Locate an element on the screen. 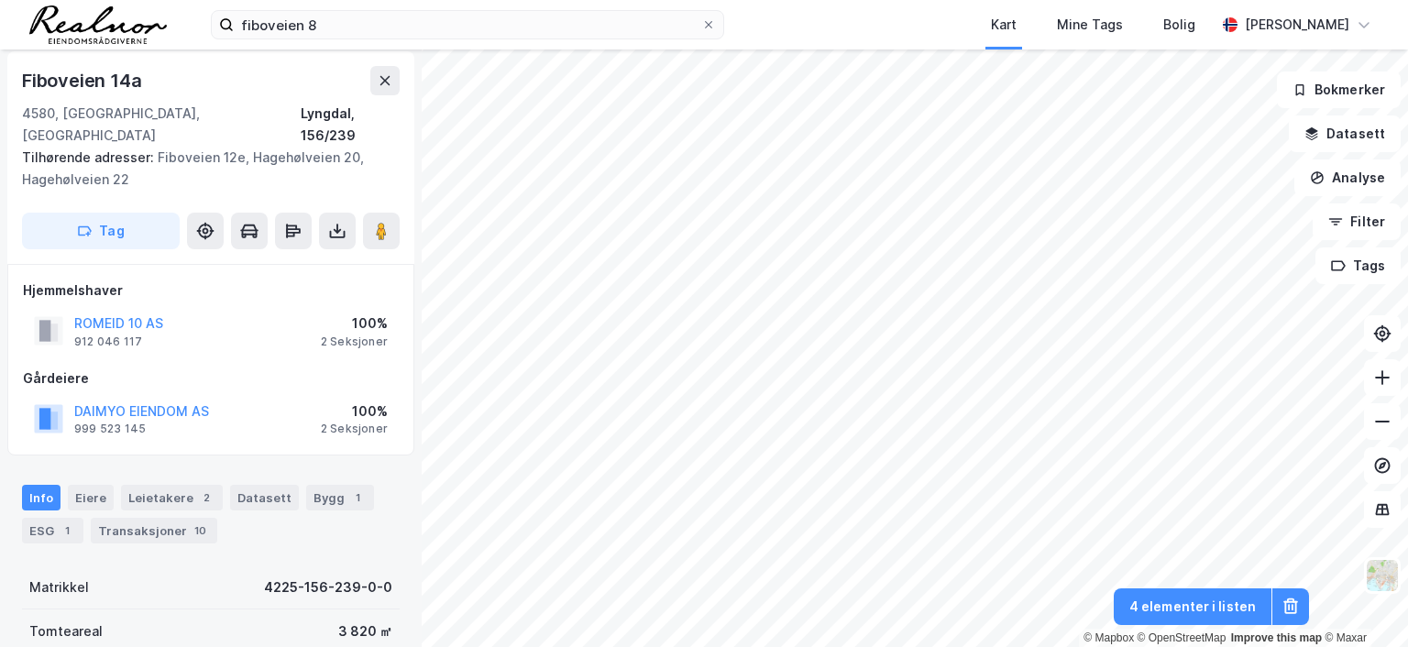 This screenshot has height=647, width=1408. div: Tomteareal is located at coordinates (66, 631).